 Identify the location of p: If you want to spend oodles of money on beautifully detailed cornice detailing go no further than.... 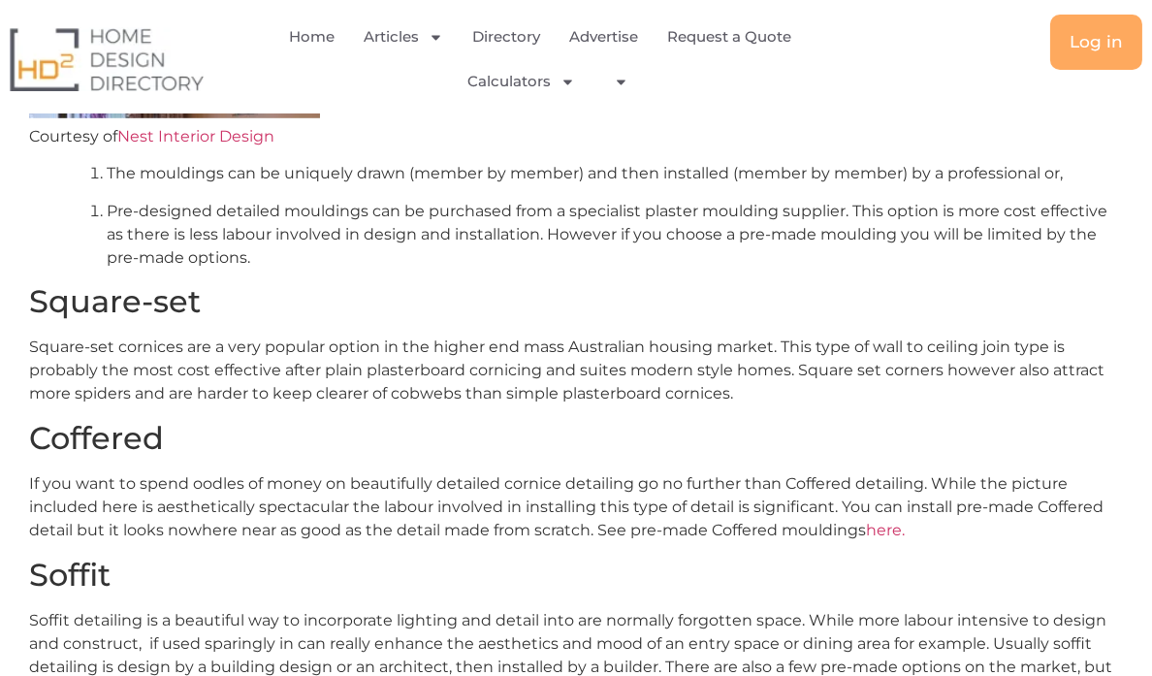
(576, 507).